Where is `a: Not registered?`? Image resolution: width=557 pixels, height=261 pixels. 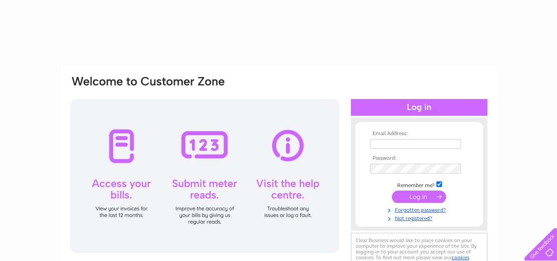
a: Not registered? is located at coordinates (420, 218).